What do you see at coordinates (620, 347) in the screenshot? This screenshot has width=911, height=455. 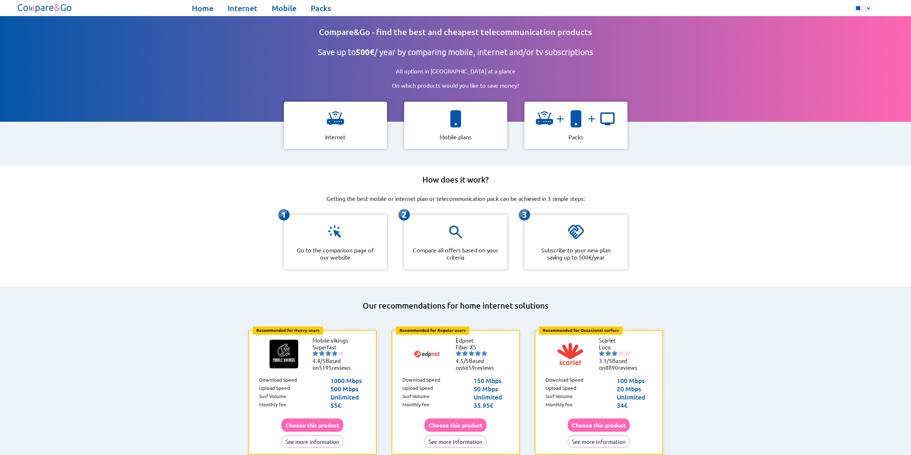 I see `li: Loco` at bounding box center [620, 347].